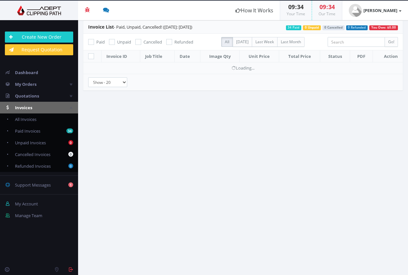 Image resolution: width=408 pixels, height=275 pixels. What do you see at coordinates (383, 28) in the screenshot?
I see `span: You Owe: $0.00` at bounding box center [383, 28].